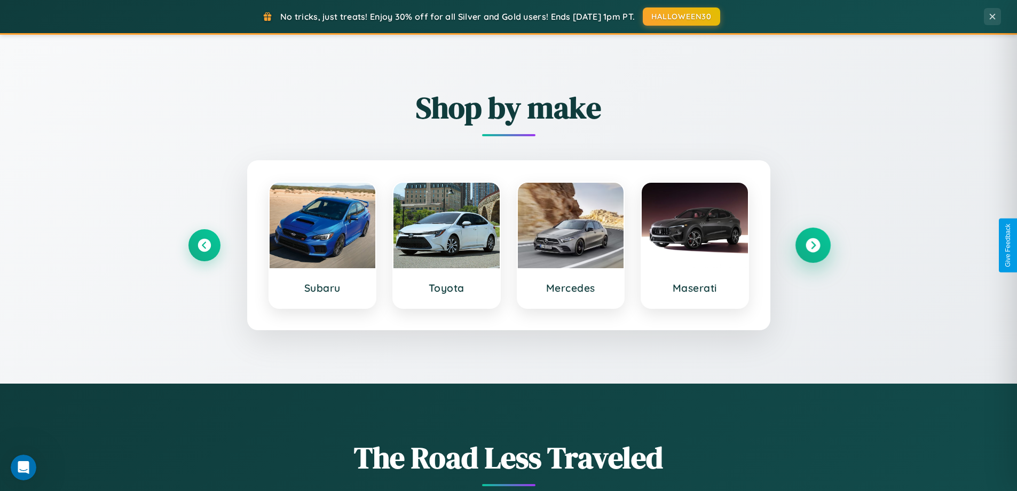 The height and width of the screenshot is (491, 1017). I want to click on button: HALLOWEEN30, so click(681, 17).